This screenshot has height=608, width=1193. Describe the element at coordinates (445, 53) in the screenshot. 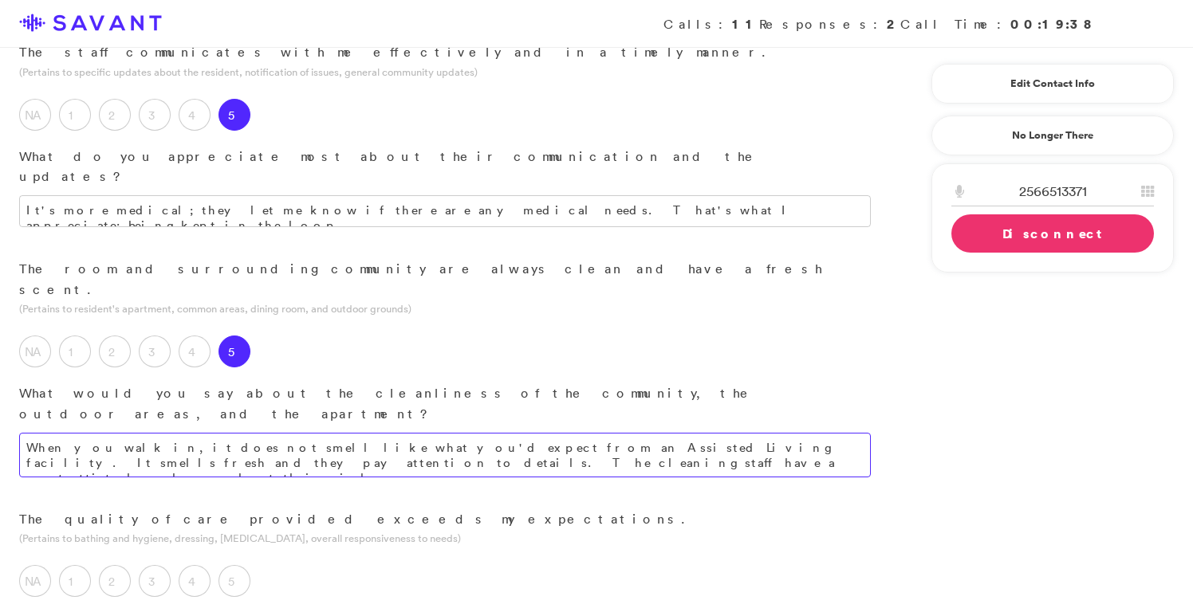

I see `p: The staff communicates with me effectively and in a timely manner.` at that location.